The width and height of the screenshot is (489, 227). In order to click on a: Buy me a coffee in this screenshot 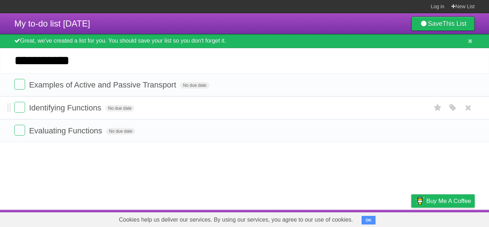, I will do `click(443, 201)`.